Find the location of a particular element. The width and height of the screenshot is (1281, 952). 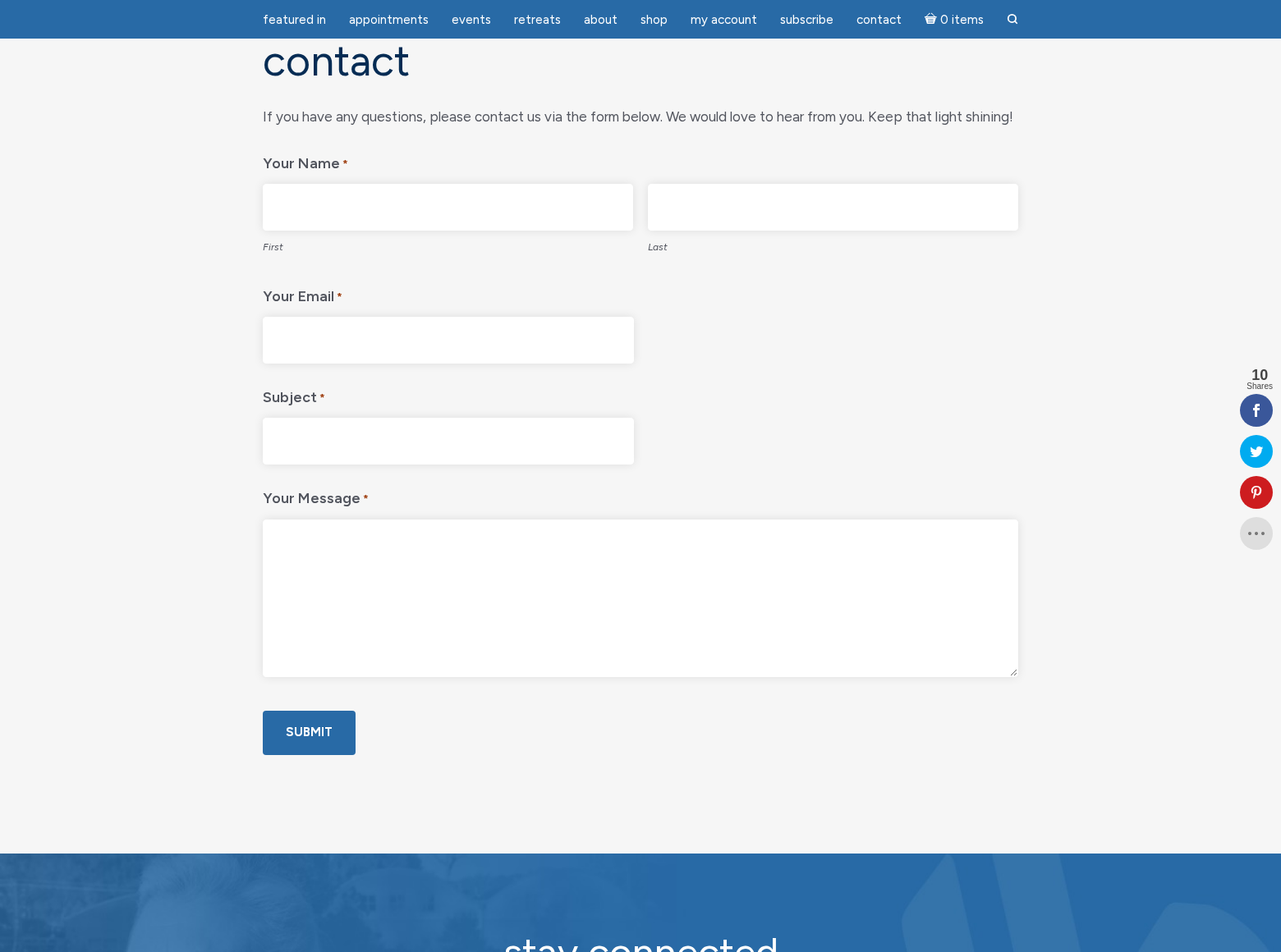

a: Cart0 items is located at coordinates (954, 19).